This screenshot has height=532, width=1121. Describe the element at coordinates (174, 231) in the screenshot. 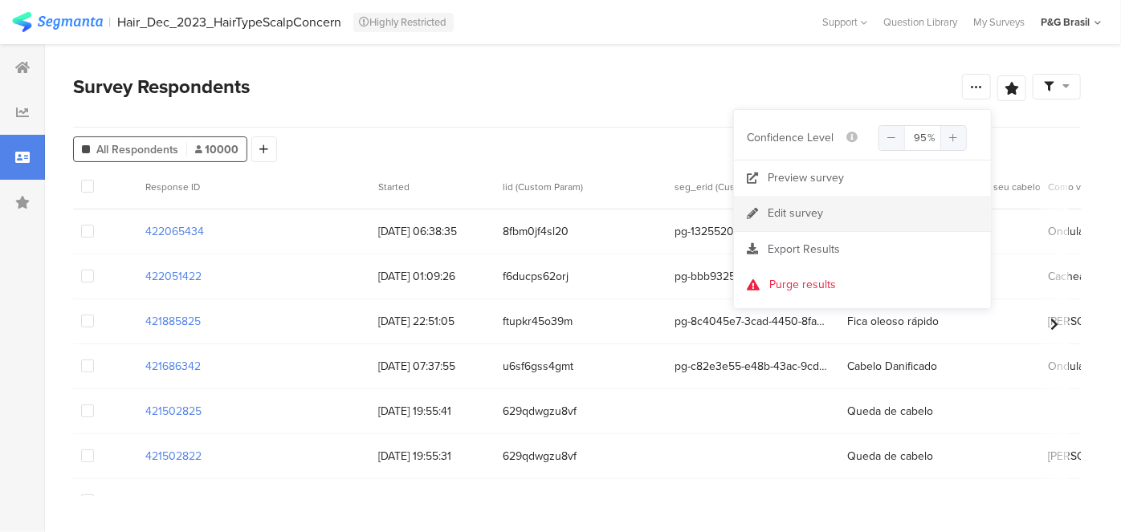

I see `section: 422065434` at that location.